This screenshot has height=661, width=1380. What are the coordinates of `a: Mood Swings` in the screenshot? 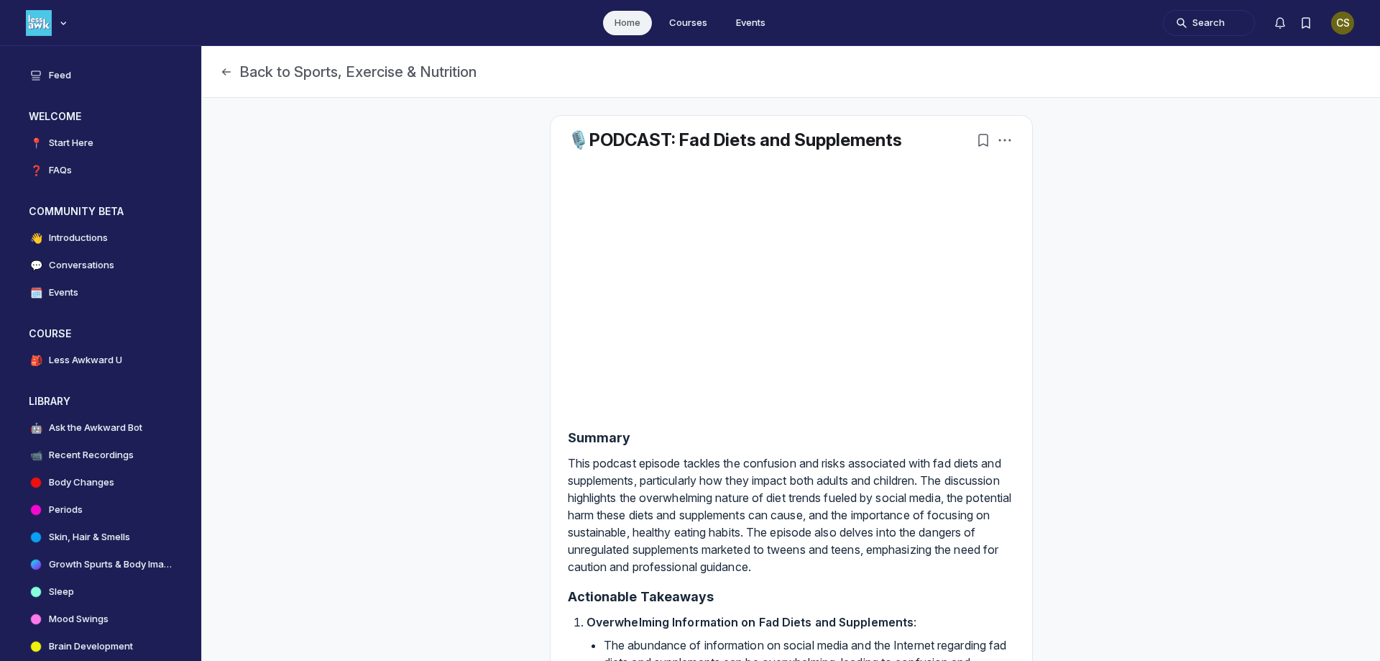 It's located at (101, 619).